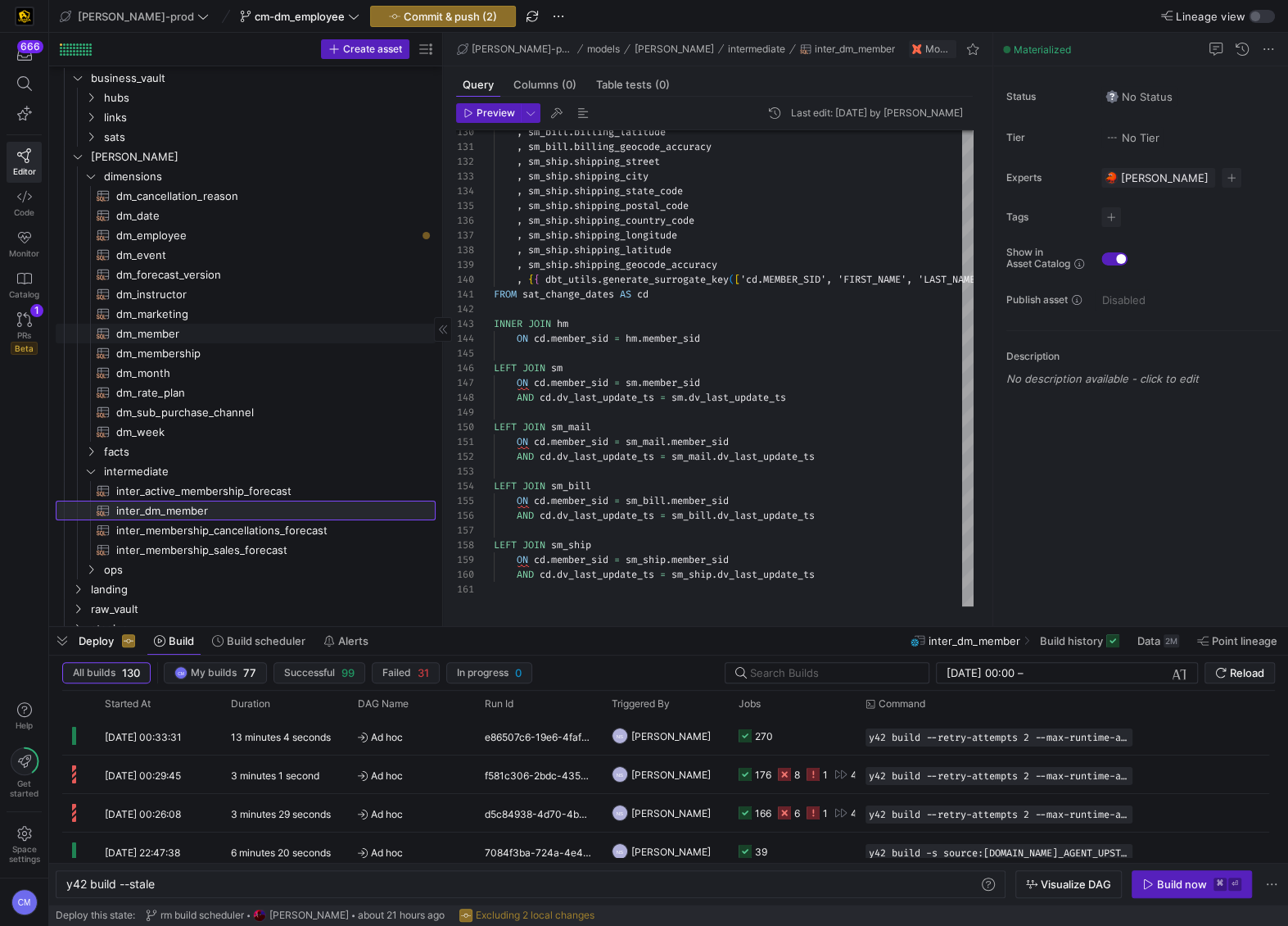 This screenshot has height=926, width=1288. I want to click on div: 135, so click(465, 206).